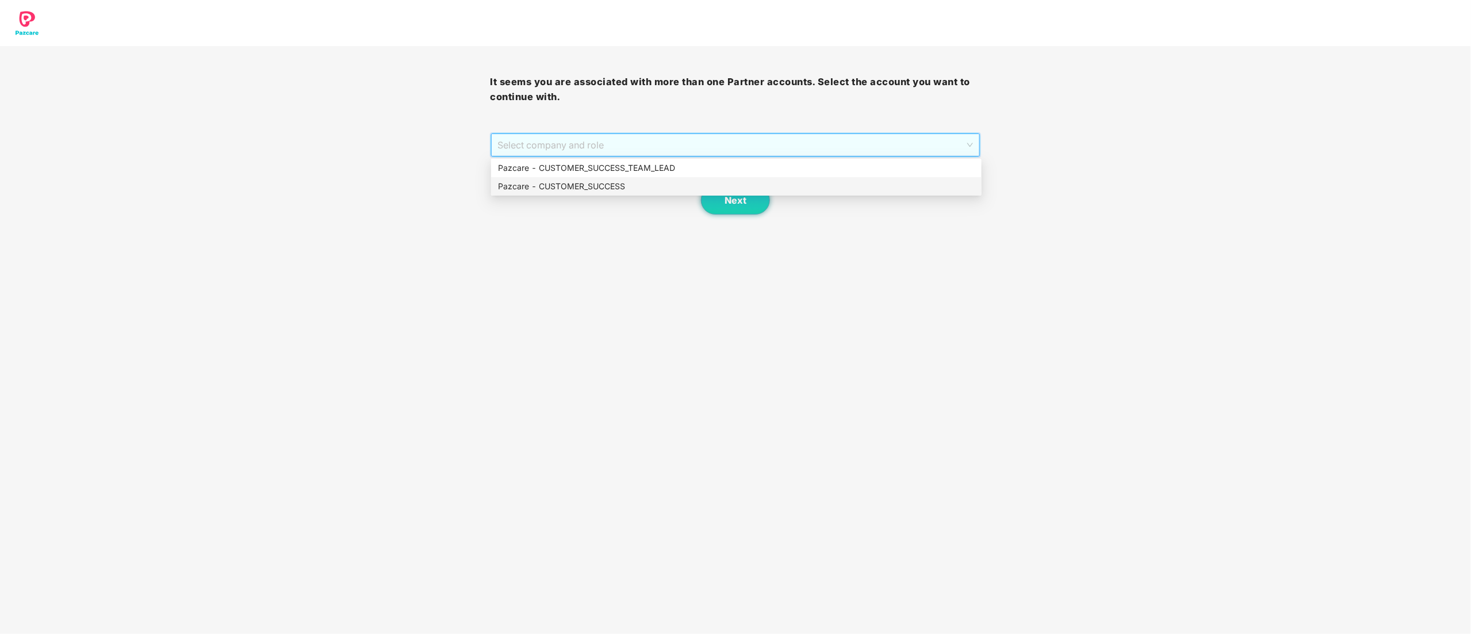 This screenshot has width=1471, height=634. I want to click on div: Pazcare - CUSTOMER_SUCCESS, so click(736, 186).